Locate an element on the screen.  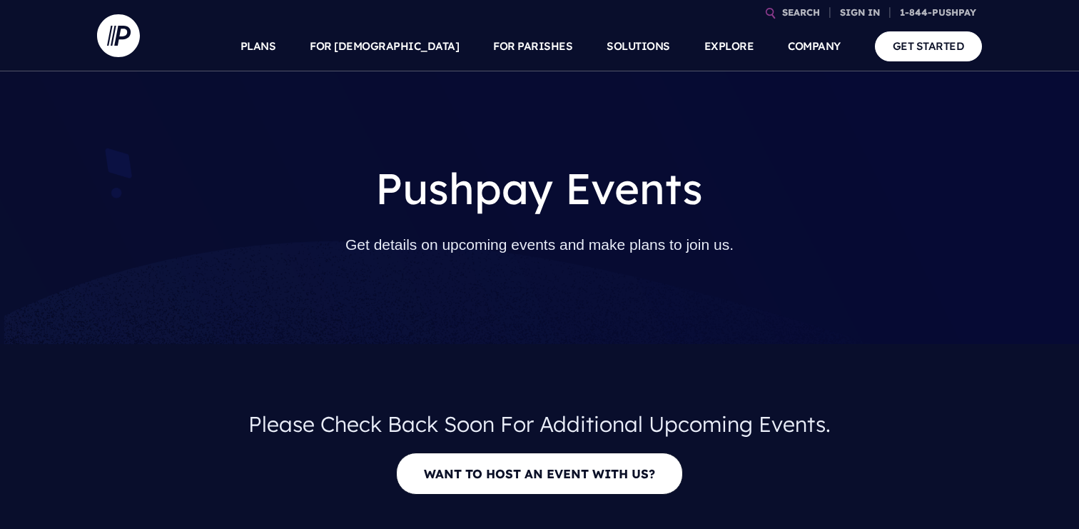
a: Want to host an event with us? is located at coordinates (540, 473).